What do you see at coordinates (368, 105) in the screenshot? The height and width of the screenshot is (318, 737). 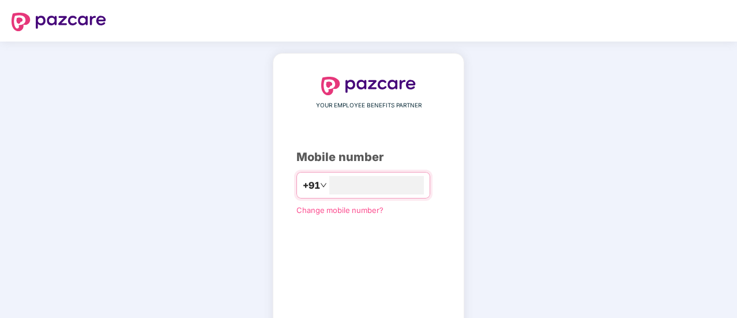 I see `span: YOUR EMPLOYEE BENEFITS PARTNER` at bounding box center [368, 105].